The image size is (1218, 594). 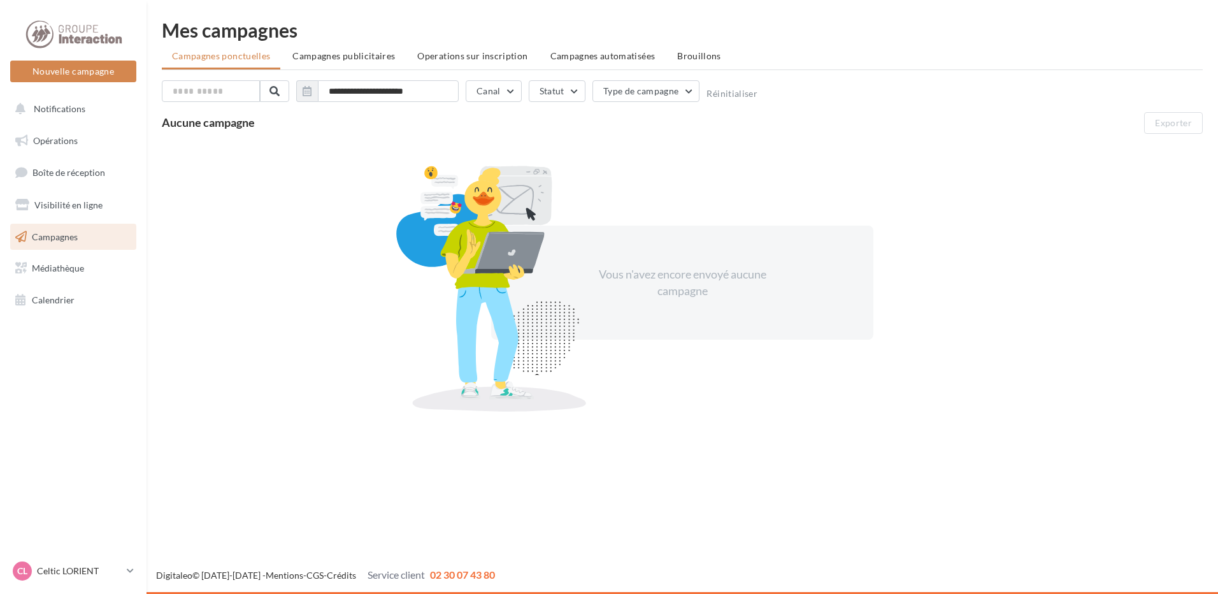 I want to click on span: Boîte de réception, so click(x=69, y=172).